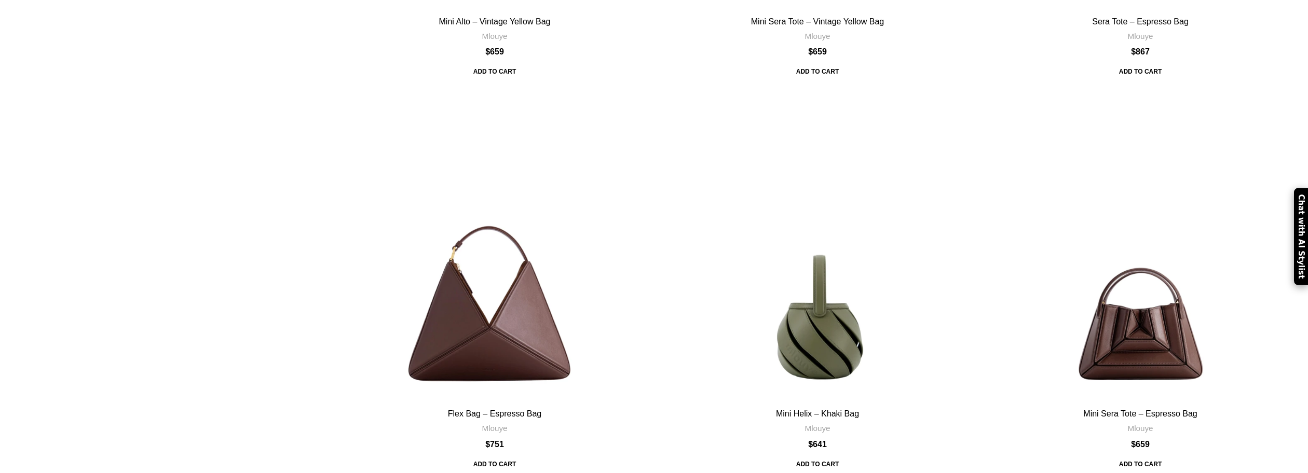 This screenshot has height=473, width=1308. I want to click on a: Add to cart: “Mini Alto - Vintage Yellow Bag”, so click(495, 72).